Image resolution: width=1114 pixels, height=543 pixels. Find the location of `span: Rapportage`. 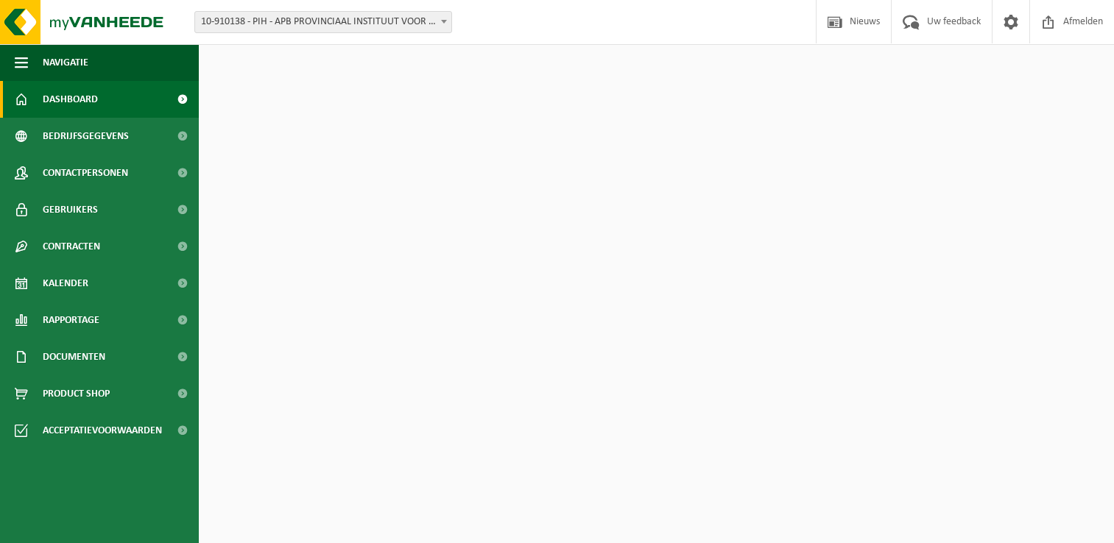

span: Rapportage is located at coordinates (71, 320).